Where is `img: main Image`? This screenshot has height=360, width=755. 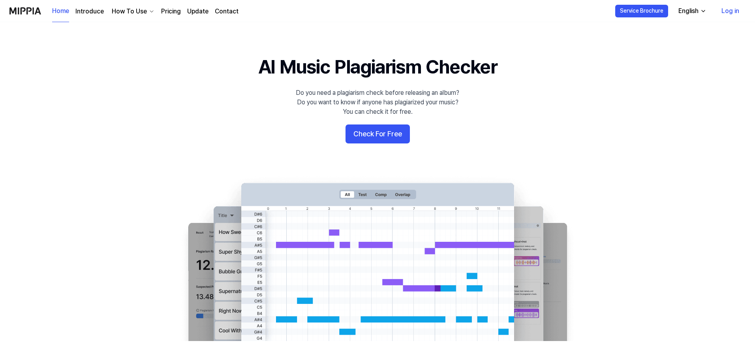
img: main Image is located at coordinates (377, 258).